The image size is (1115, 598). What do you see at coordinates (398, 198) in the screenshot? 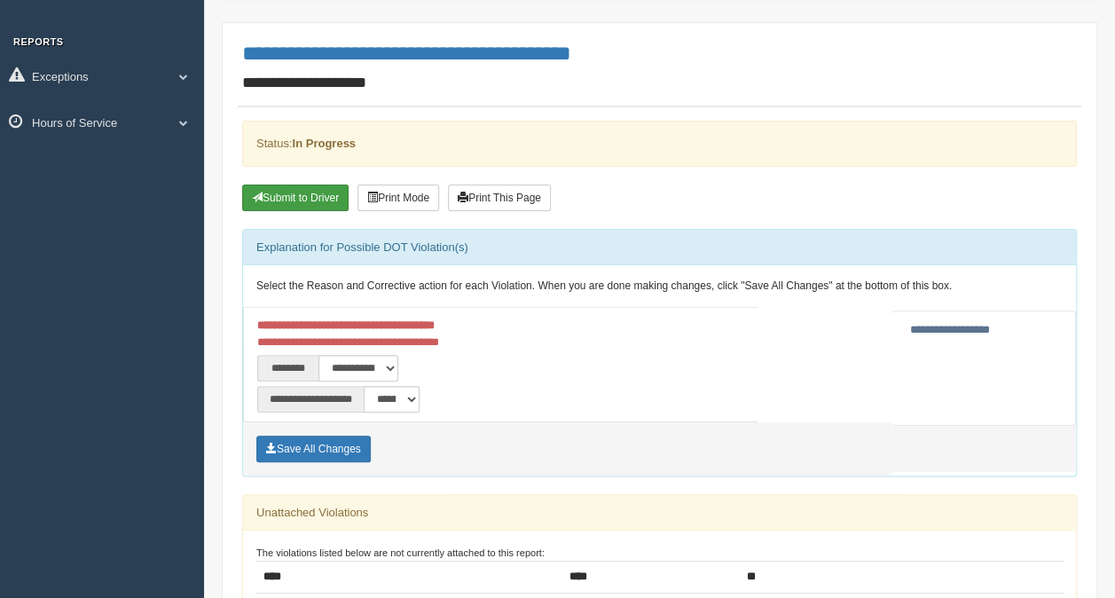
I see `button: Print Mode` at bounding box center [398, 198].